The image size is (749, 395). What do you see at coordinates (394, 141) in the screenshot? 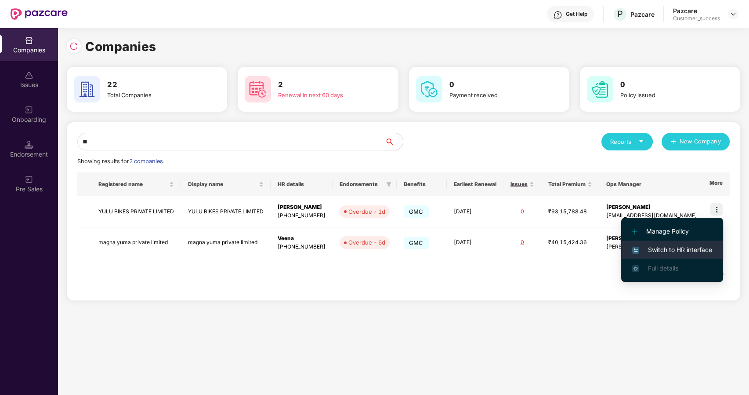
I see `span: search` at bounding box center [394, 141].